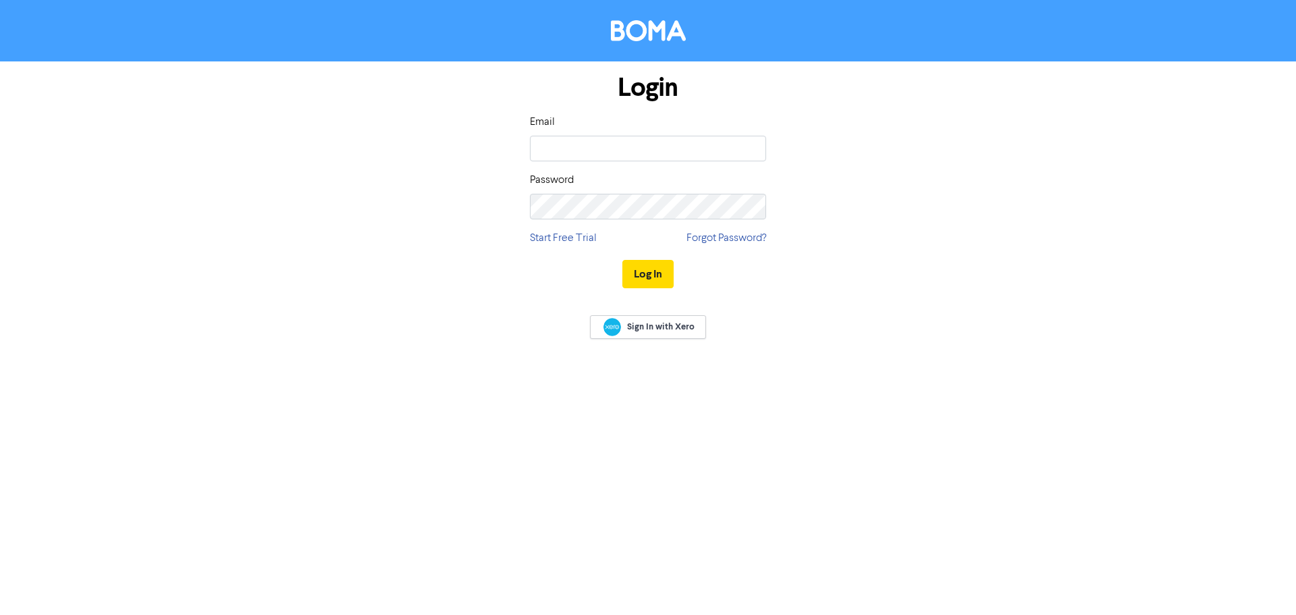 The image size is (1296, 615). I want to click on img: Xero logo, so click(612, 327).